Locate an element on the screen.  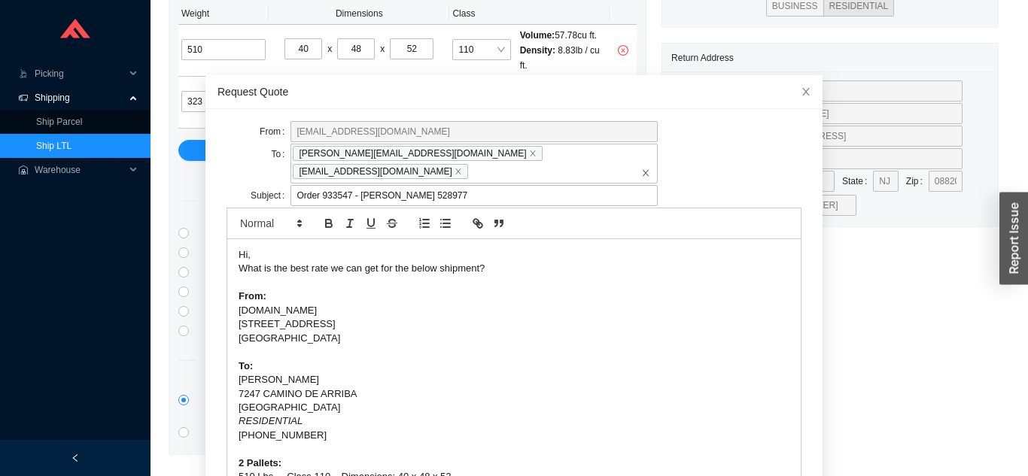
label: From is located at coordinates (275, 132).